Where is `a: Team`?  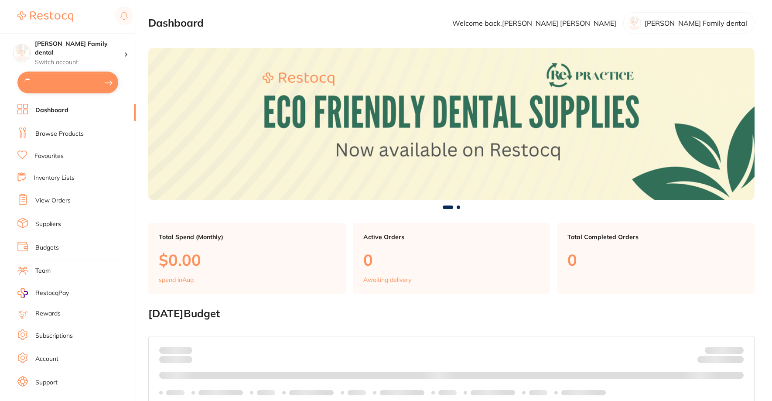
a: Team is located at coordinates (43, 271).